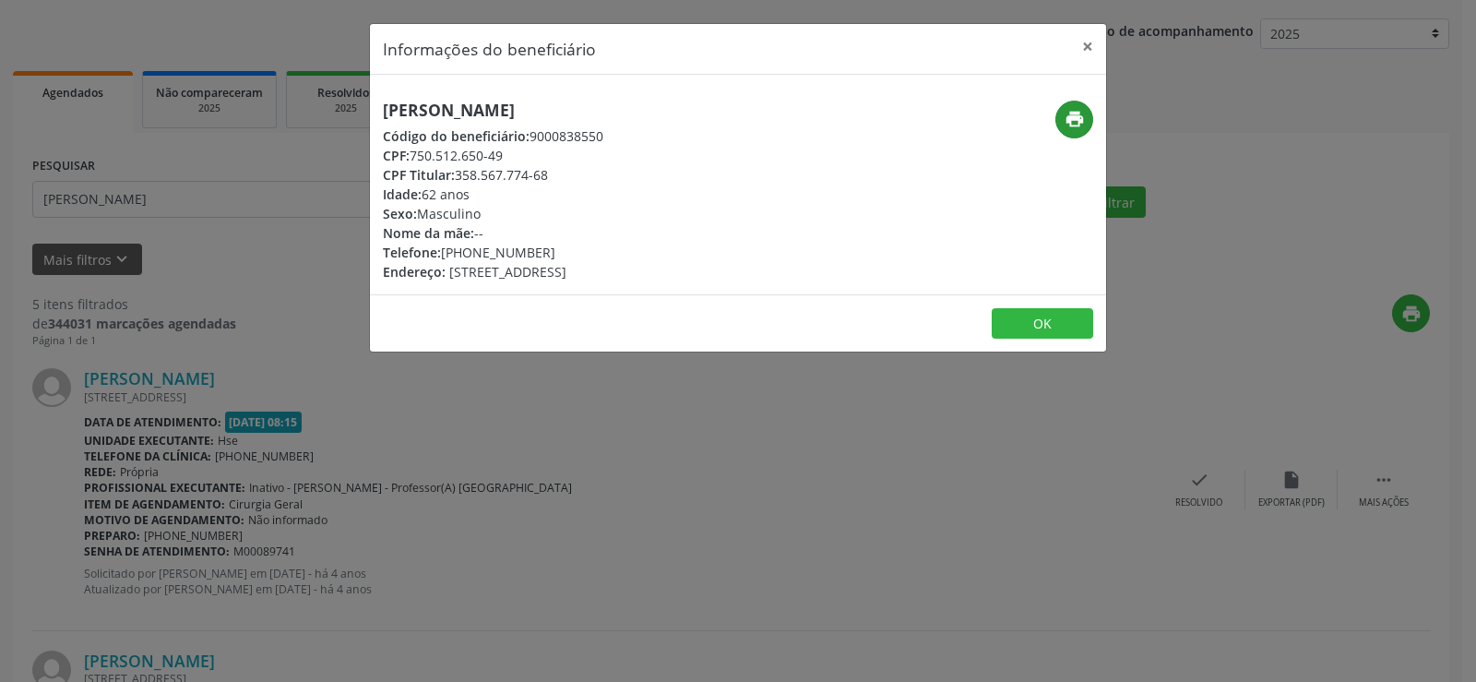  What do you see at coordinates (412, 252) in the screenshot?
I see `span: Telefone:` at bounding box center [412, 252].